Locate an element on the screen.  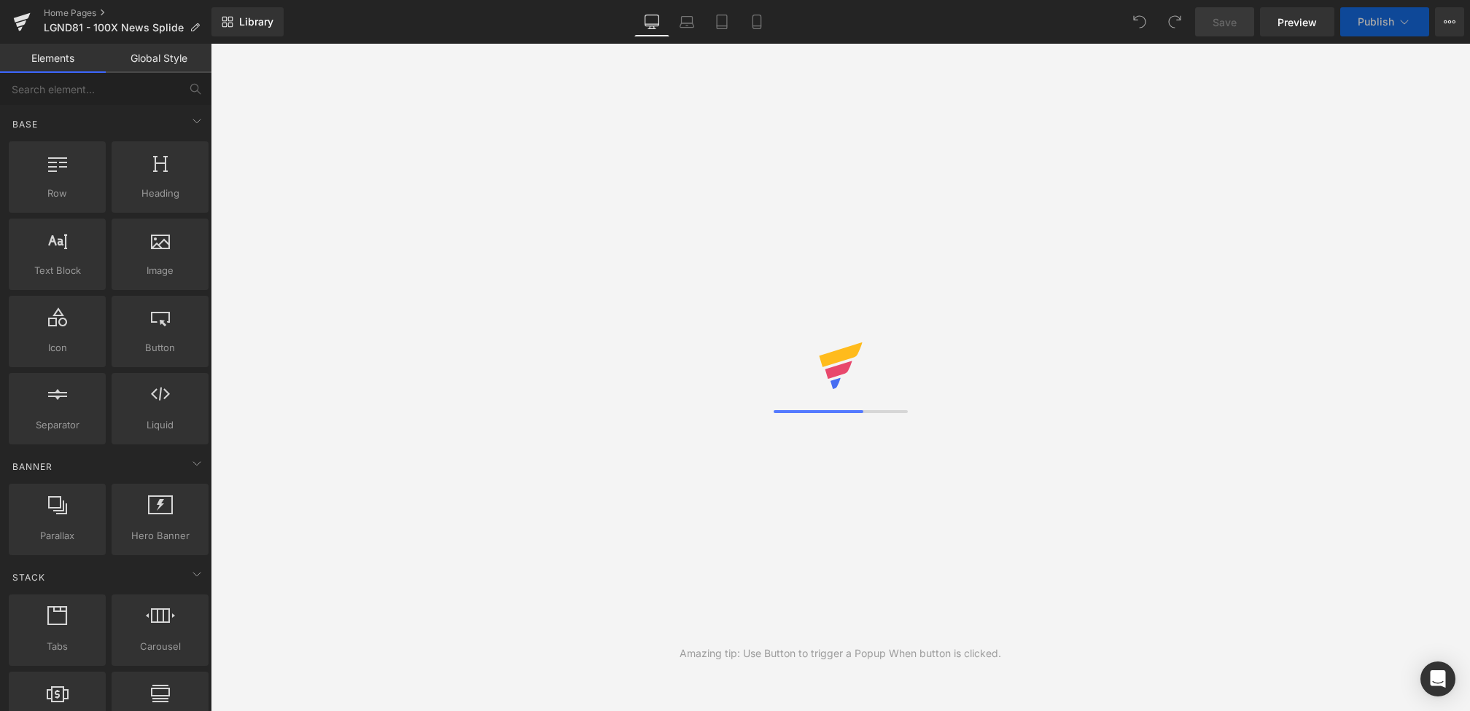
span: Tabs is located at coordinates (57, 647).